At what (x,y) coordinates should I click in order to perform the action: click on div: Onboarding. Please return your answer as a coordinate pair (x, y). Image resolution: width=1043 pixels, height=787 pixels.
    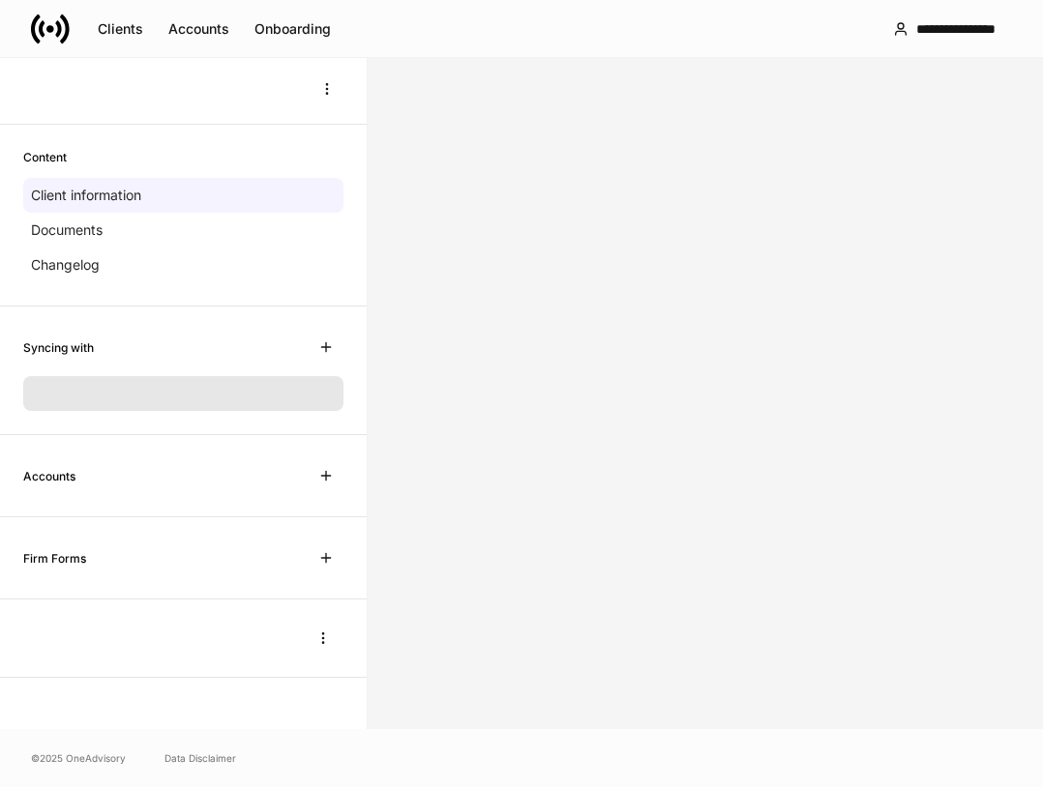
    Looking at the image, I should click on (292, 29).